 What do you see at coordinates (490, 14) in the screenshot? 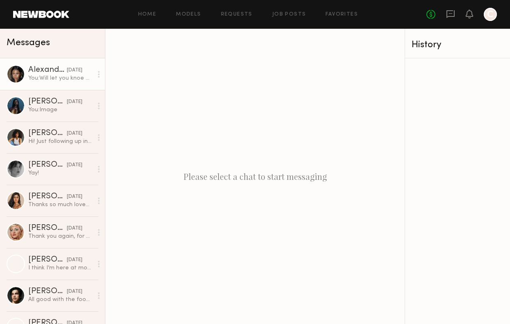
I see `a: C` at bounding box center [490, 14].